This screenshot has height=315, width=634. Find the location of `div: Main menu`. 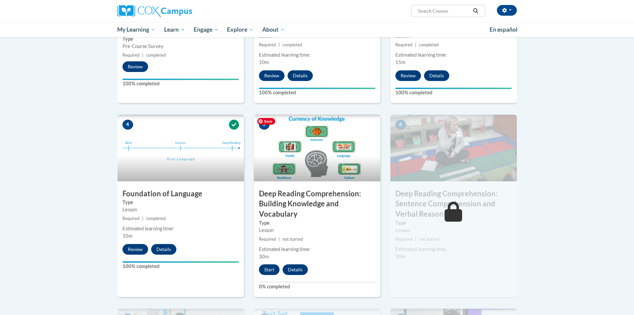

div: Main menu is located at coordinates (317, 30).